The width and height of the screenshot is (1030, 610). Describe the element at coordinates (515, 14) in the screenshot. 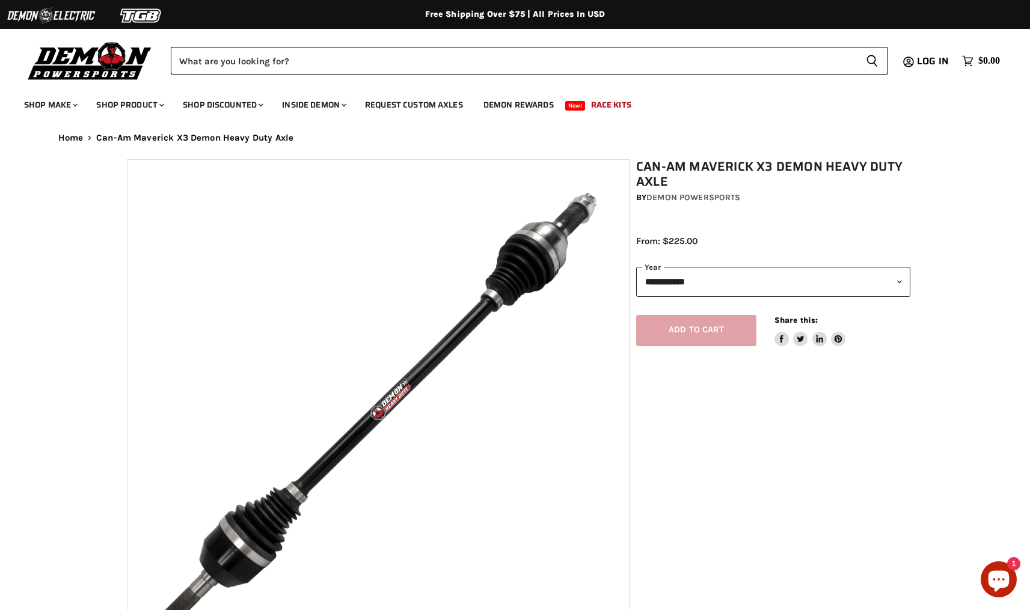

I see `div: Free Shipping Over $75 | All Prices In USD` at that location.